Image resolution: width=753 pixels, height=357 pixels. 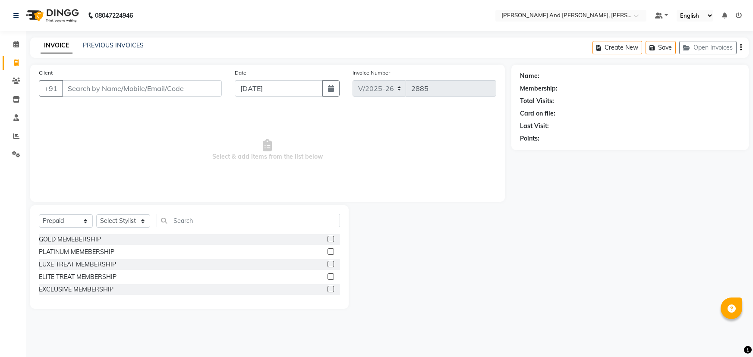 I want to click on button: Save, so click(x=661, y=47).